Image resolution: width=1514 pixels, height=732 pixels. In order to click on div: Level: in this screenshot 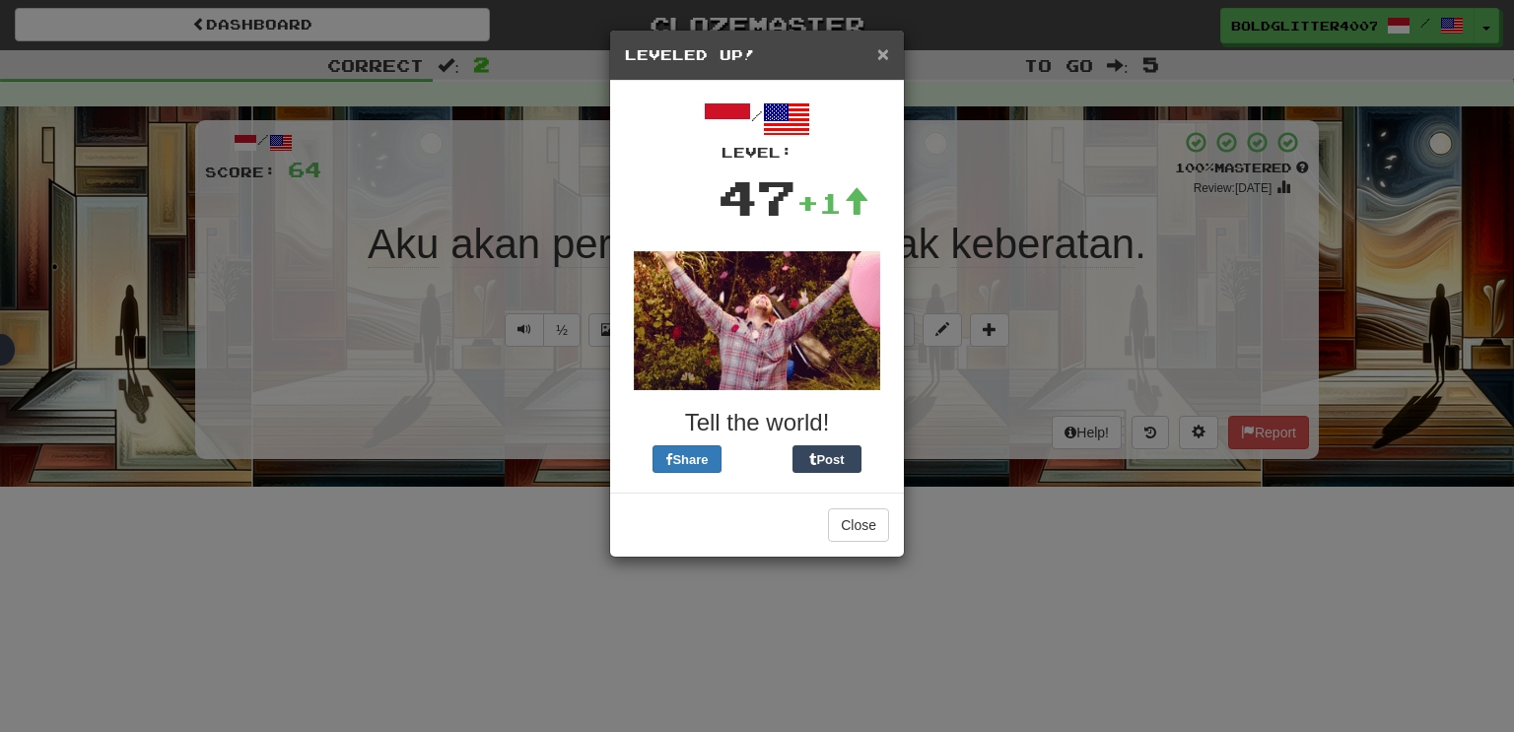, I will do `click(757, 153)`.